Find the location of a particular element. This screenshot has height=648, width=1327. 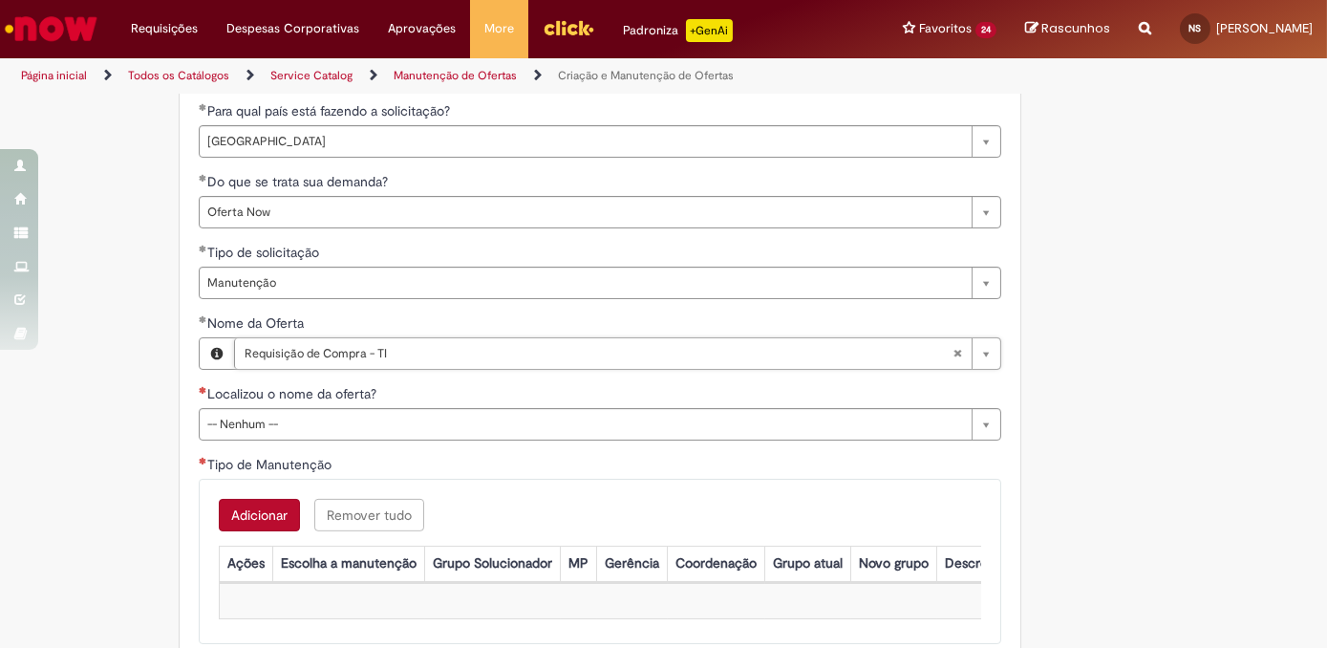

th: Grupo Solucionador is located at coordinates (493, 563).